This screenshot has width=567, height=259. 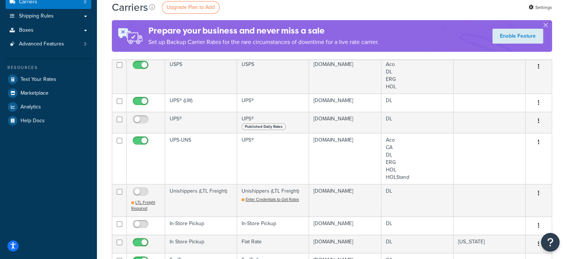 I want to click on td: UPS® (LW), so click(x=201, y=102).